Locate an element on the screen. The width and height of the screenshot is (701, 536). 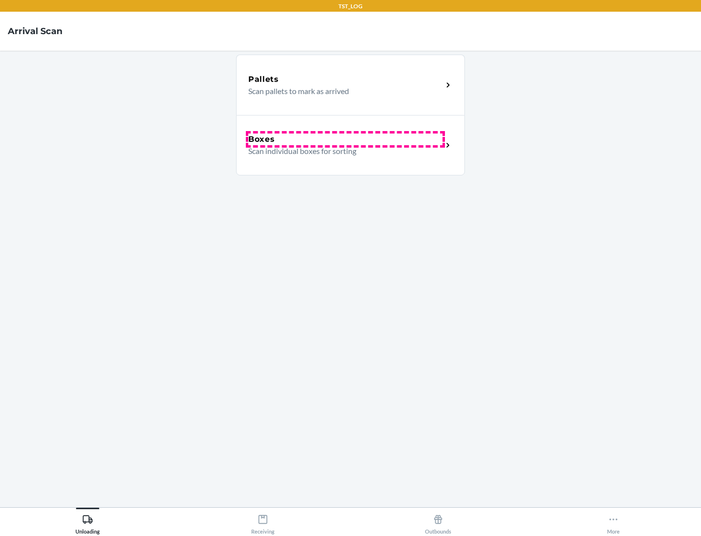
a: BoxesScan individual boxes for sorting is located at coordinates (351, 145).